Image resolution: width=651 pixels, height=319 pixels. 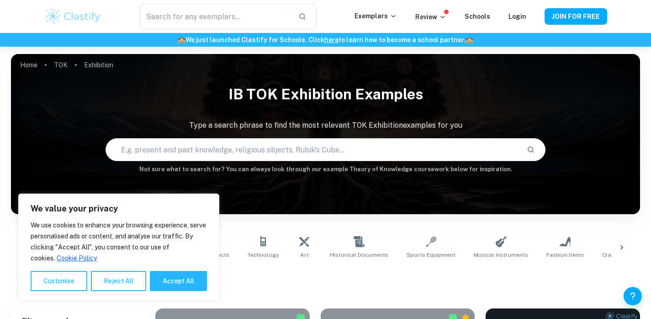 I want to click on button: Help and Feedback, so click(x=633, y=296).